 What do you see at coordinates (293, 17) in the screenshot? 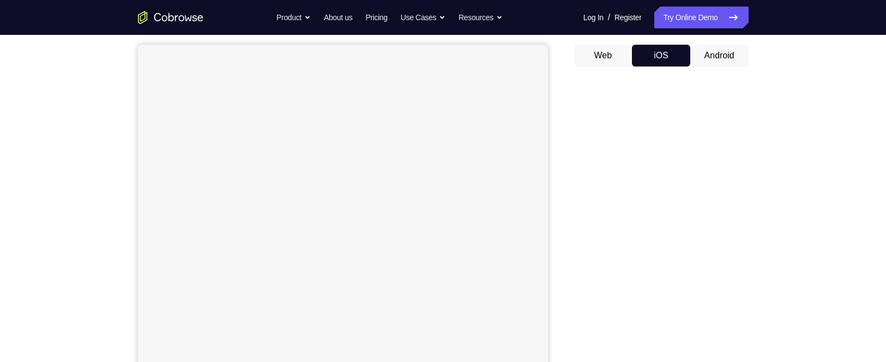
I see `button: Product` at bounding box center [293, 17].